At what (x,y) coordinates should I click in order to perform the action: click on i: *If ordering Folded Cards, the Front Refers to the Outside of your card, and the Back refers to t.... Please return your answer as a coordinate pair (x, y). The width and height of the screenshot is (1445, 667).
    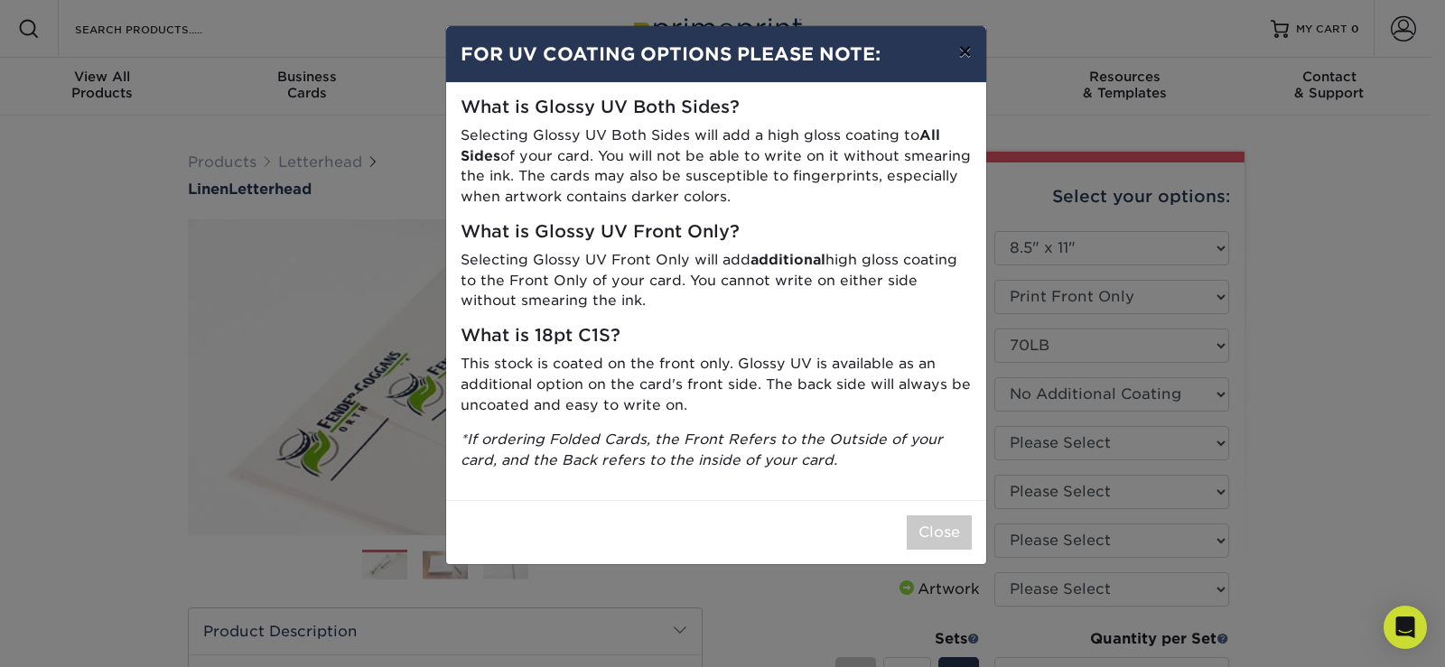
    Looking at the image, I should click on (702, 450).